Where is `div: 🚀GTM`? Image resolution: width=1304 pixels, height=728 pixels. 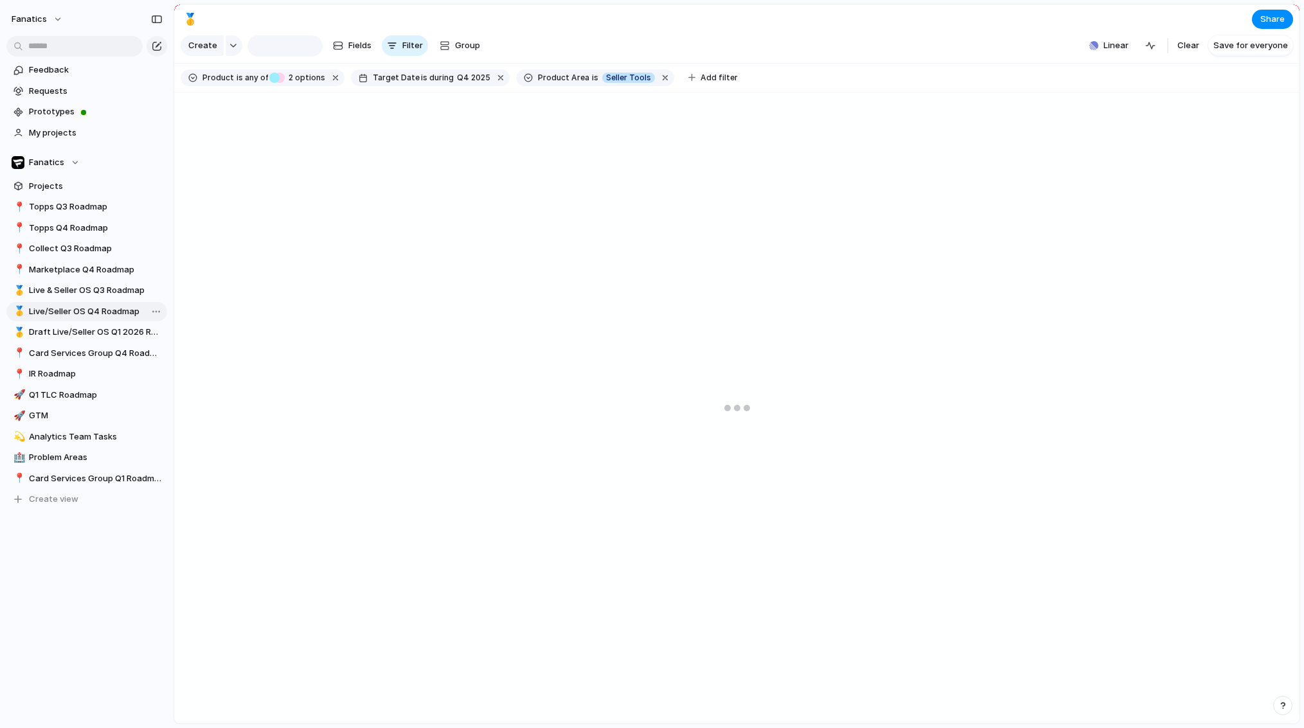
div: 🚀GTM is located at coordinates (87, 416).